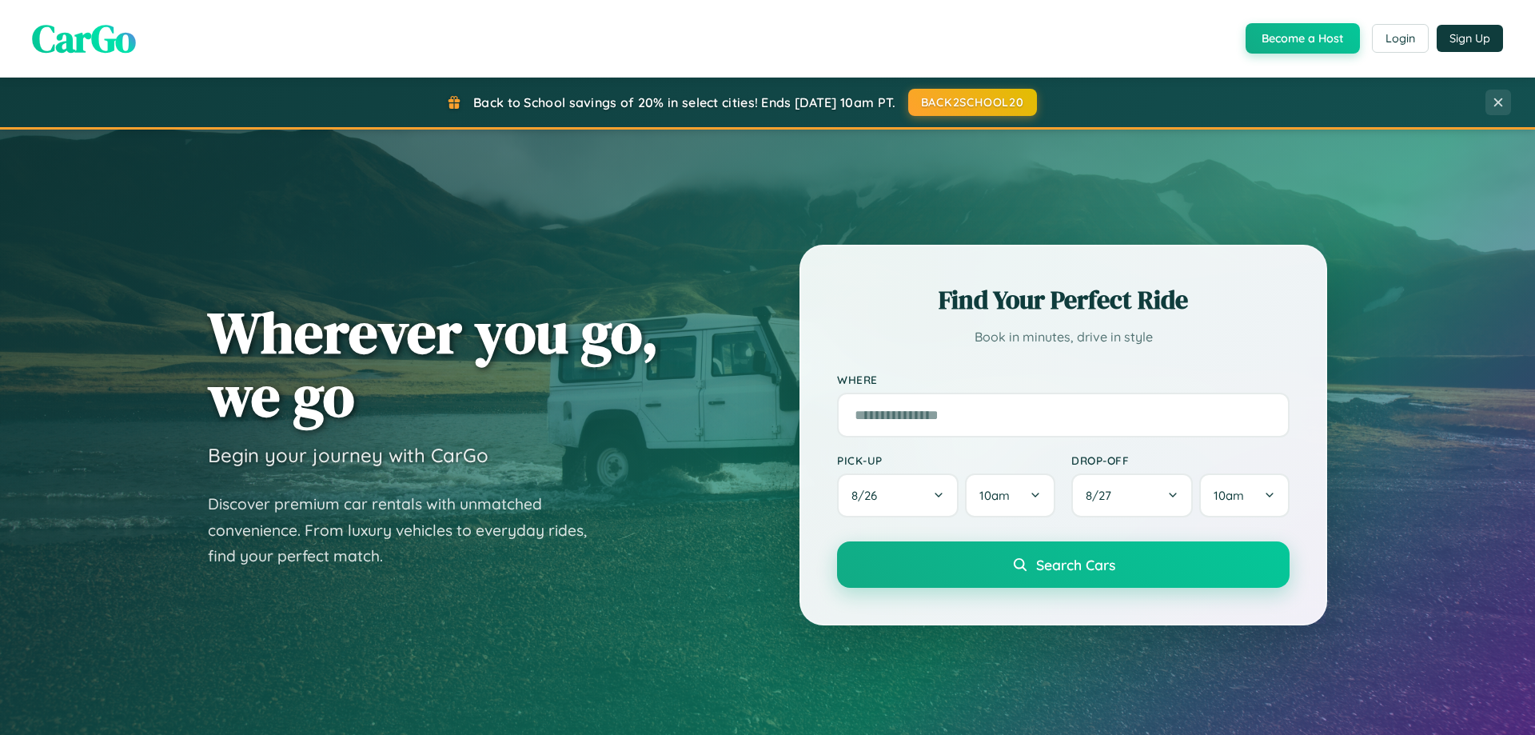 The image size is (1535, 735). What do you see at coordinates (433, 364) in the screenshot?
I see `h1: Wherever you go, we go` at bounding box center [433, 364].